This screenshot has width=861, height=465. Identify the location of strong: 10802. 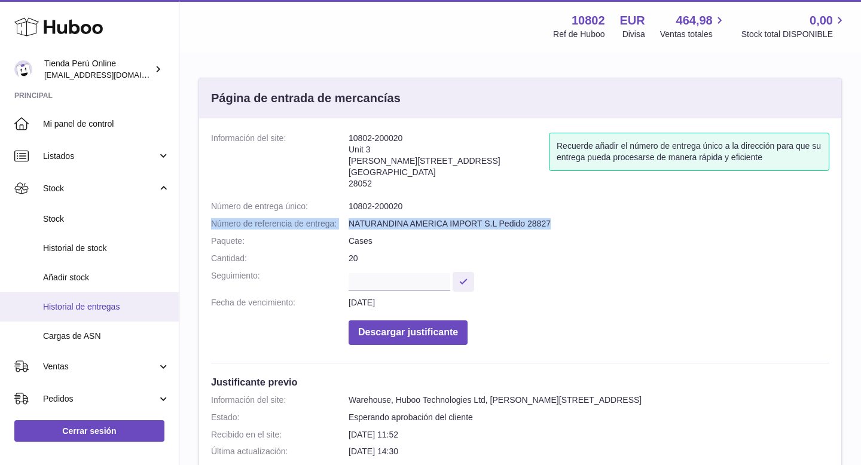
(588, 20).